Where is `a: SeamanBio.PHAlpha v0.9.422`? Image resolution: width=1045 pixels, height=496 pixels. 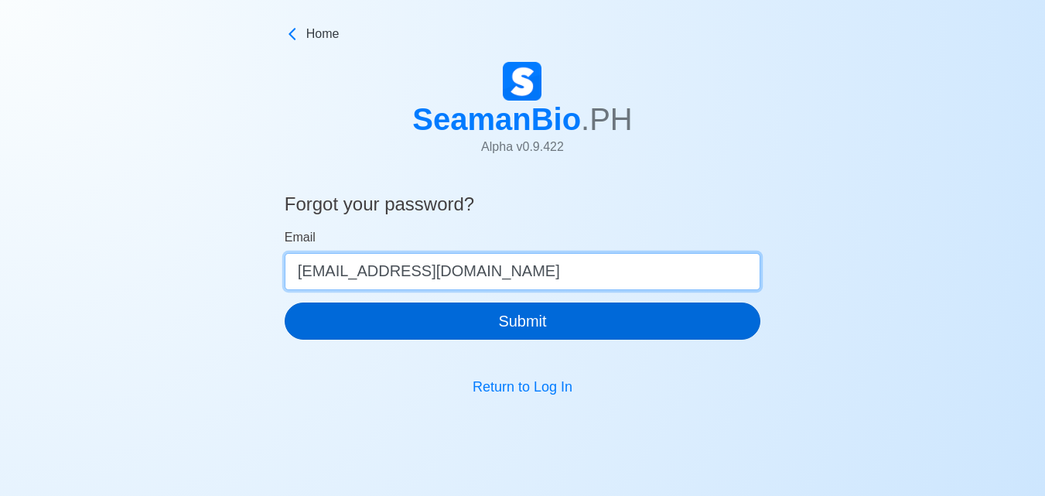
a: SeamanBio.PHAlpha v0.9.422 is located at coordinates (522, 115).